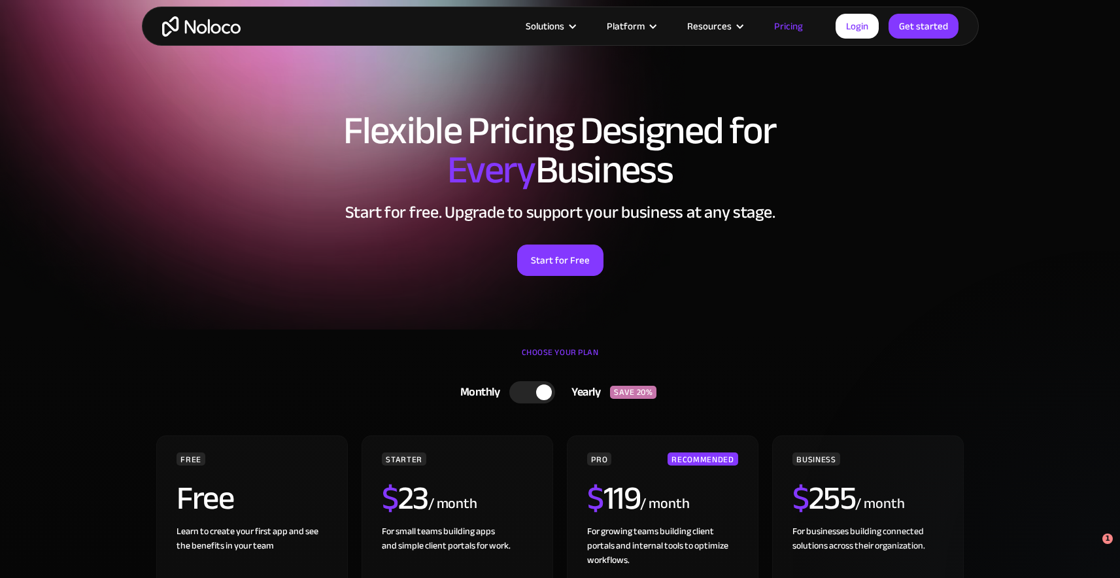 The image size is (1120, 578). What do you see at coordinates (824, 498) in the screenshot?
I see `h2: 255` at bounding box center [824, 498].